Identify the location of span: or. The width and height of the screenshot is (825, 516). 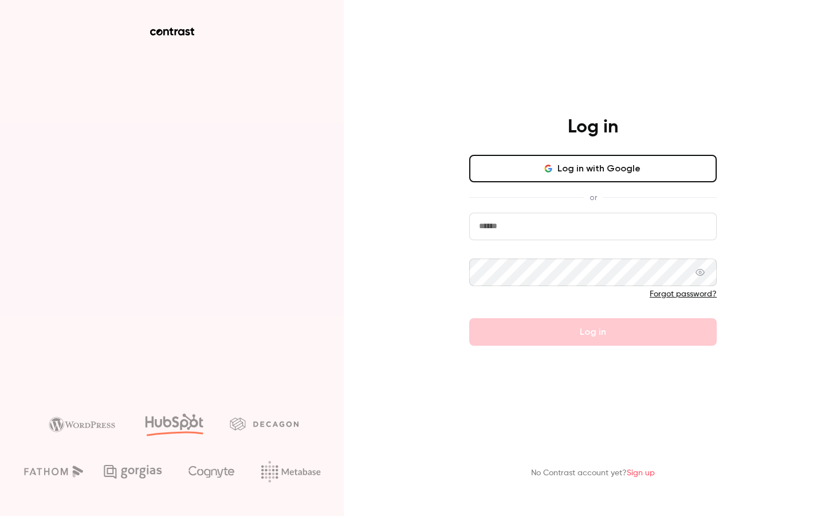
(593, 197).